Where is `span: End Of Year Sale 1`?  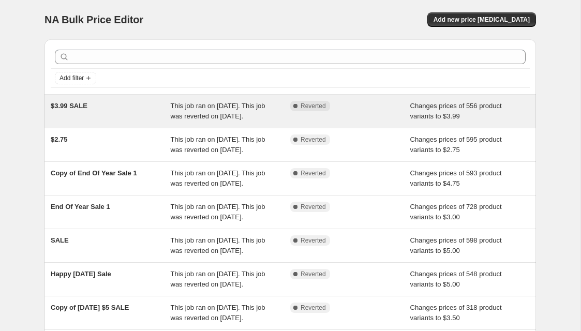
span: End Of Year Sale 1 is located at coordinates (80, 206).